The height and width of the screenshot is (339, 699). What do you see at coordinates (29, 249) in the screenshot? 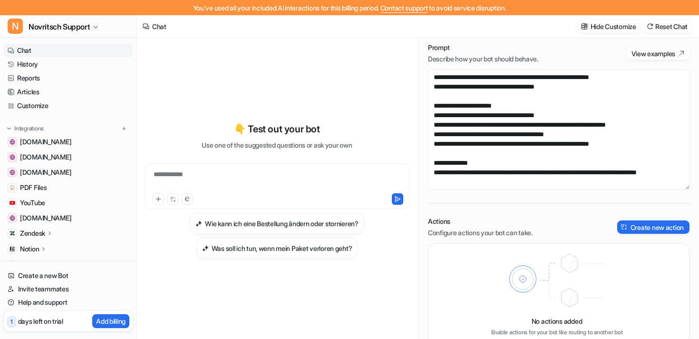
I see `p: Notion` at bounding box center [29, 249].